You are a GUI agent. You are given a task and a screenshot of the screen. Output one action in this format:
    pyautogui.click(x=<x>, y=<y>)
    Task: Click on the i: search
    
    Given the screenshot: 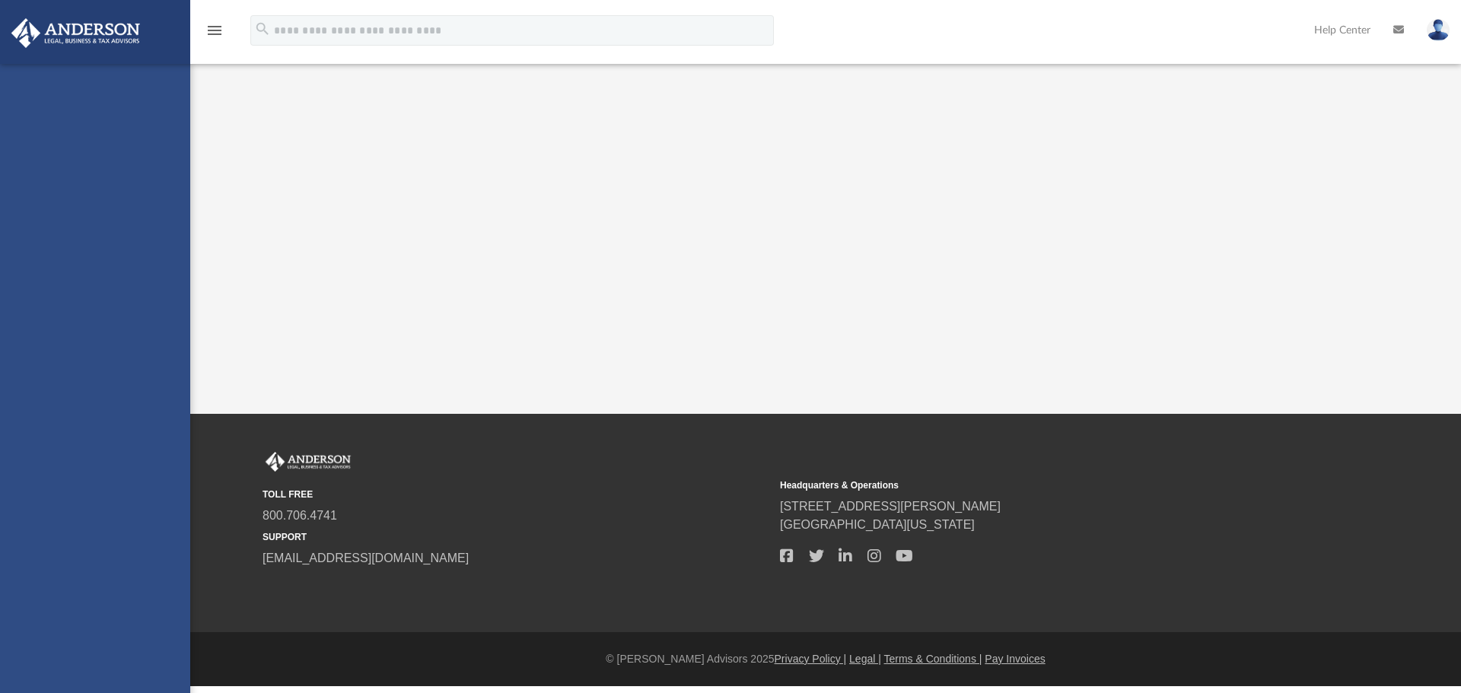 What is the action you would take?
    pyautogui.click(x=263, y=29)
    